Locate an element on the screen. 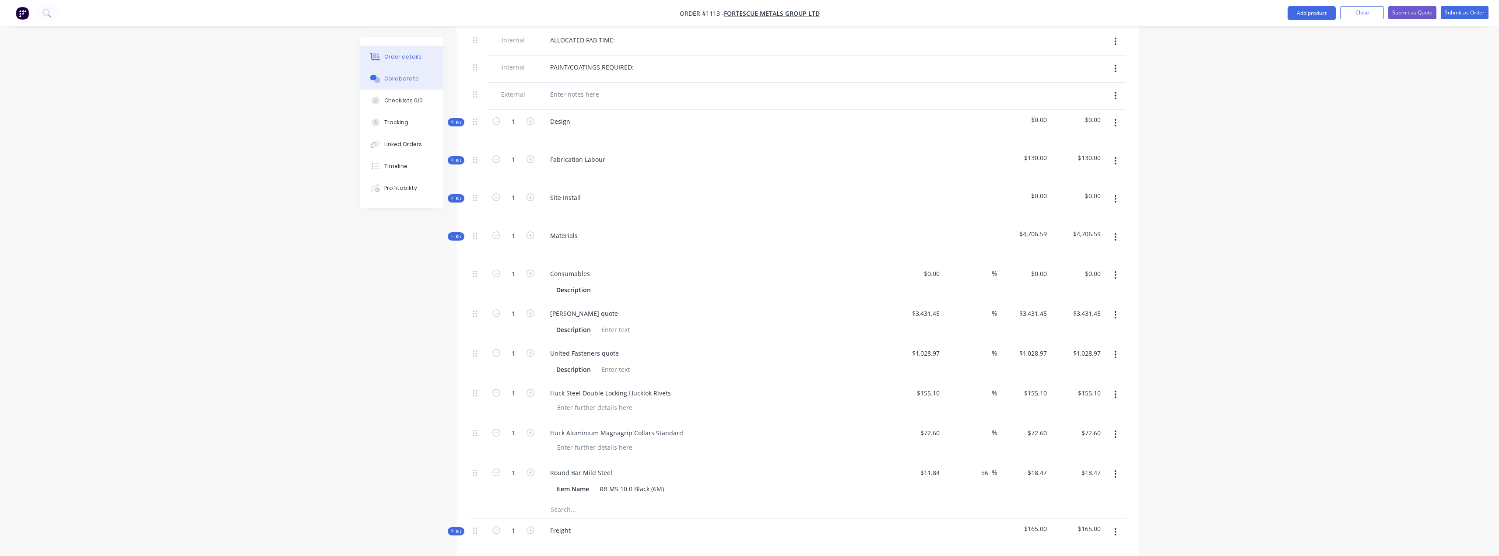 Image resolution: width=1499 pixels, height=556 pixels. div: Tracking is located at coordinates (396, 123).